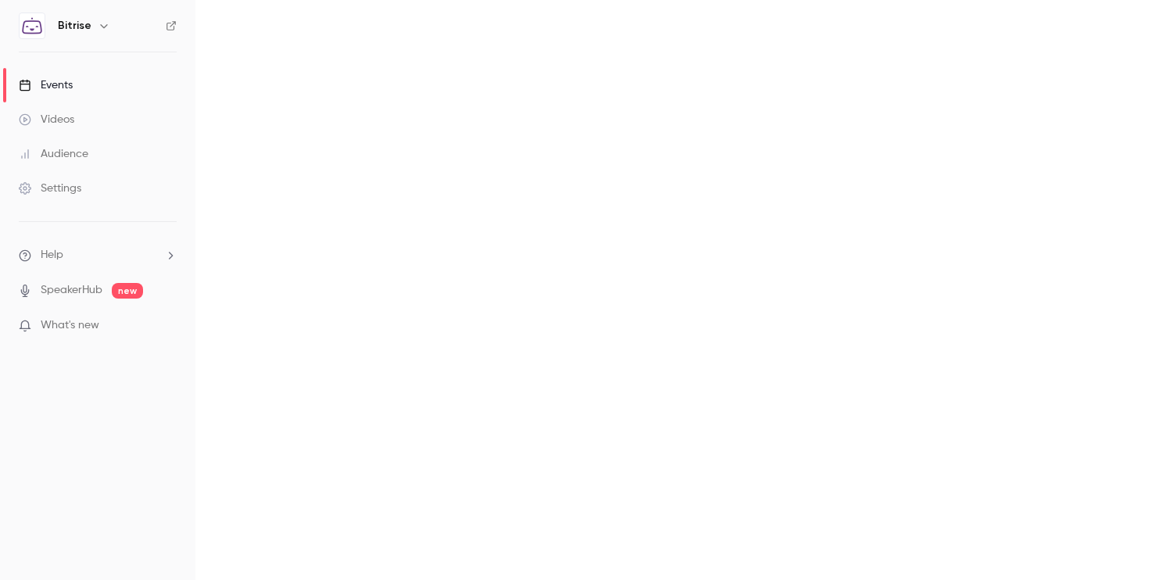 The image size is (1149, 580). Describe the element at coordinates (74, 26) in the screenshot. I see `h6: Bitrise` at that location.